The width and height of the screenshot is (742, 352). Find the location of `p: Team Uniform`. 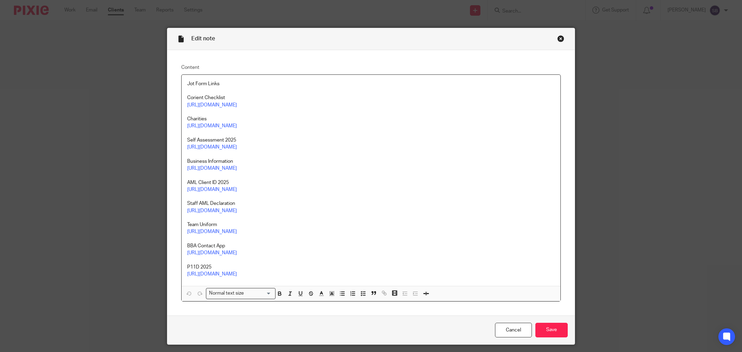

p: Team Uniform is located at coordinates (371, 225).